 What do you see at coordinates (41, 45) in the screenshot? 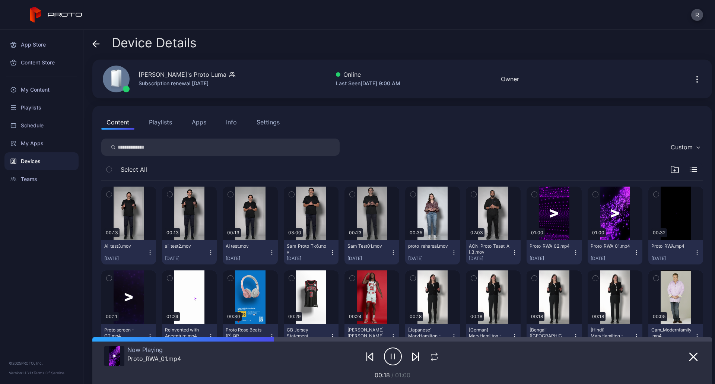
I see `a: App Store` at bounding box center [41, 45].